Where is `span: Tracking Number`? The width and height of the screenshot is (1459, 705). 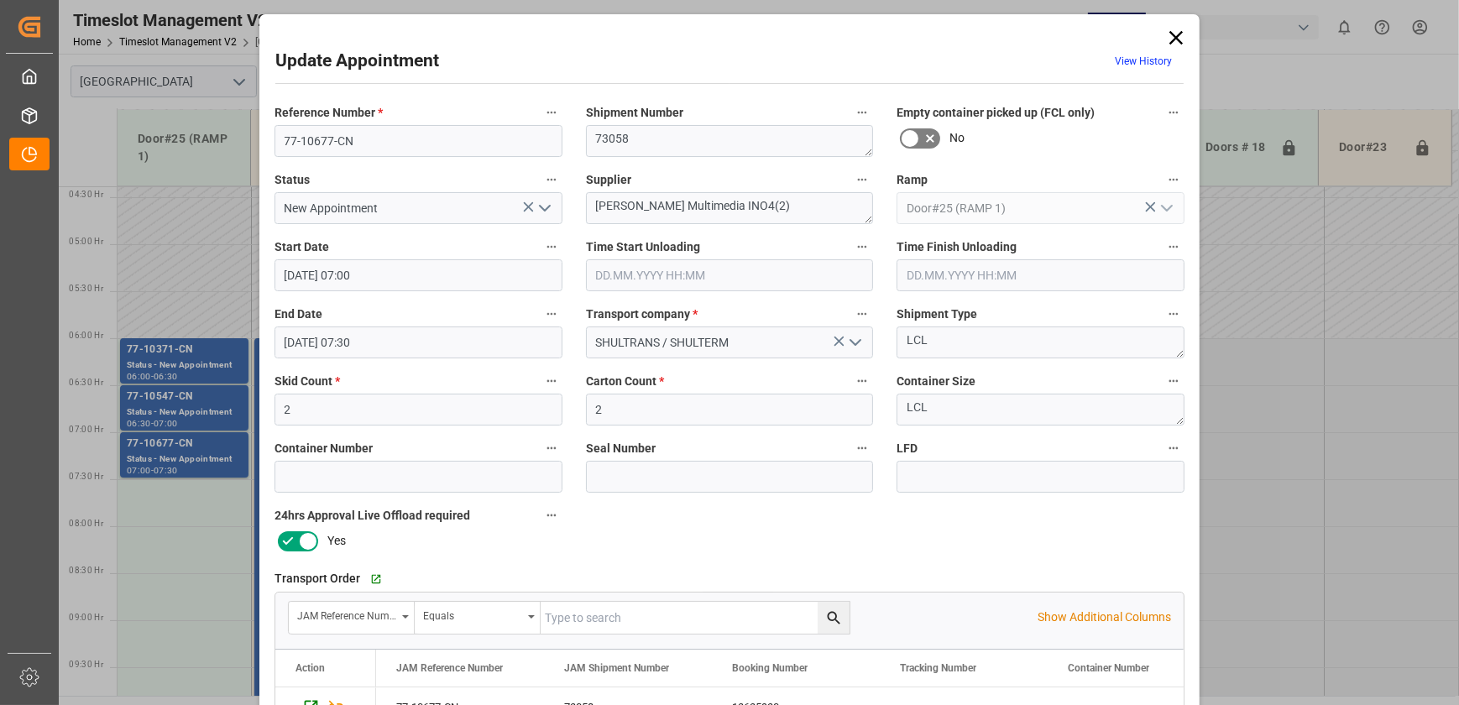
span: Tracking Number is located at coordinates (938, 668).